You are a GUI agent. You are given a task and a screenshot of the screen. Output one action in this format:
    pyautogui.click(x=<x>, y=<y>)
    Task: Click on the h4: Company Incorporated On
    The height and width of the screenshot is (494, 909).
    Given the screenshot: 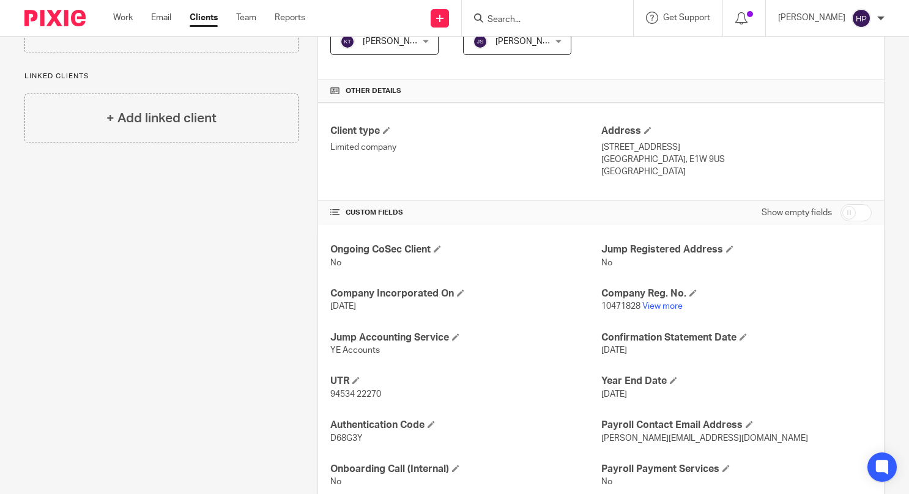 What is the action you would take?
    pyautogui.click(x=466, y=294)
    